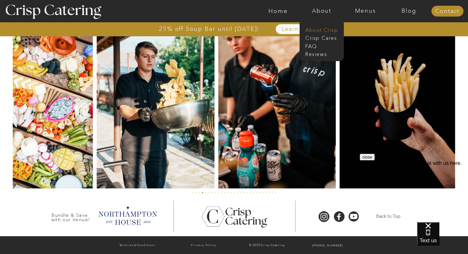 Image resolution: width=468 pixels, height=254 pixels. What do you see at coordinates (321, 11) in the screenshot?
I see `a: About` at bounding box center [321, 11].